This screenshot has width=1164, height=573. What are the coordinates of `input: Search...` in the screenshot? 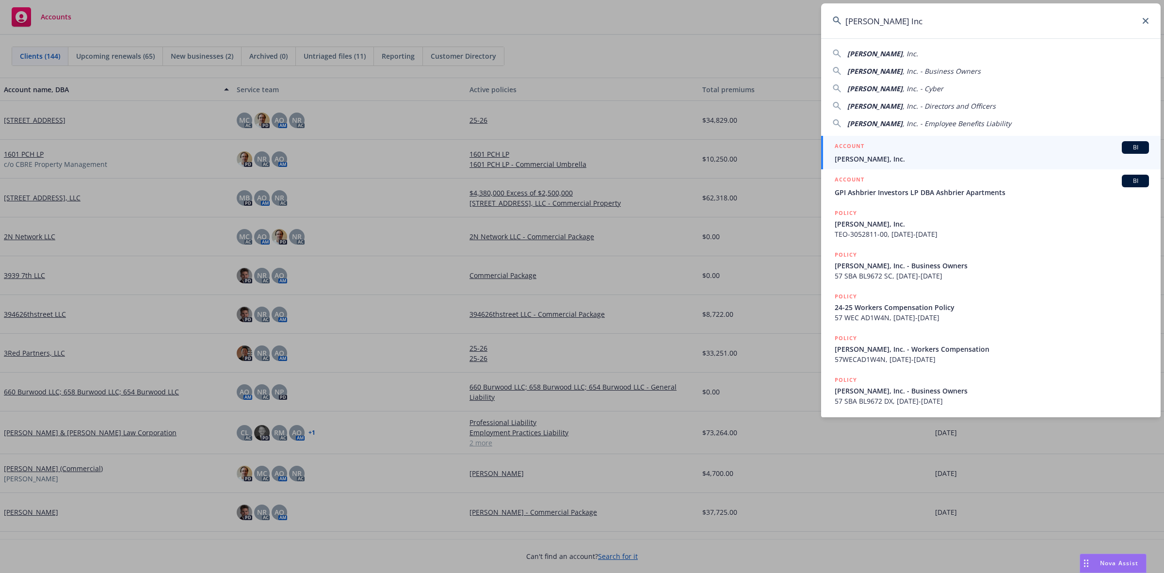 It's located at (991, 21).